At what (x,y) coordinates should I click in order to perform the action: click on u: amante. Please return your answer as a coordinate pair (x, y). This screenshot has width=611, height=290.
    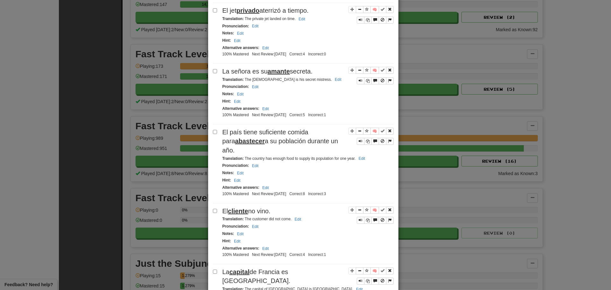
    Looking at the image, I should click on (279, 71).